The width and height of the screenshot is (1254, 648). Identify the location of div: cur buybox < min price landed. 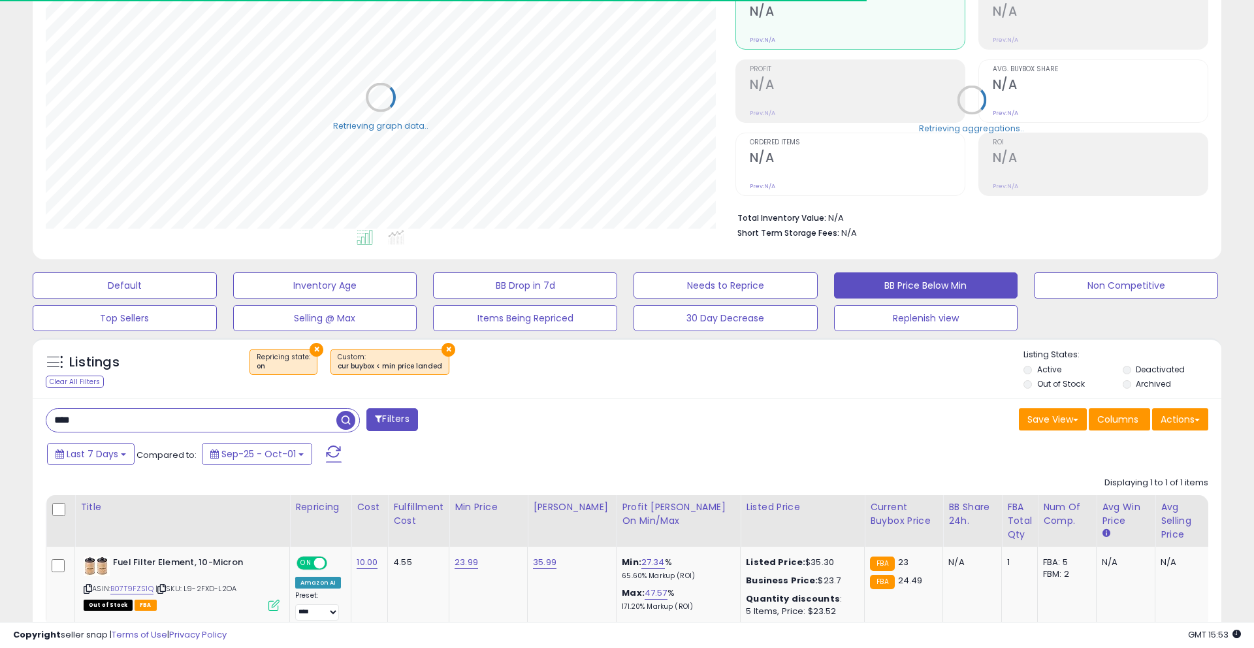
(390, 367).